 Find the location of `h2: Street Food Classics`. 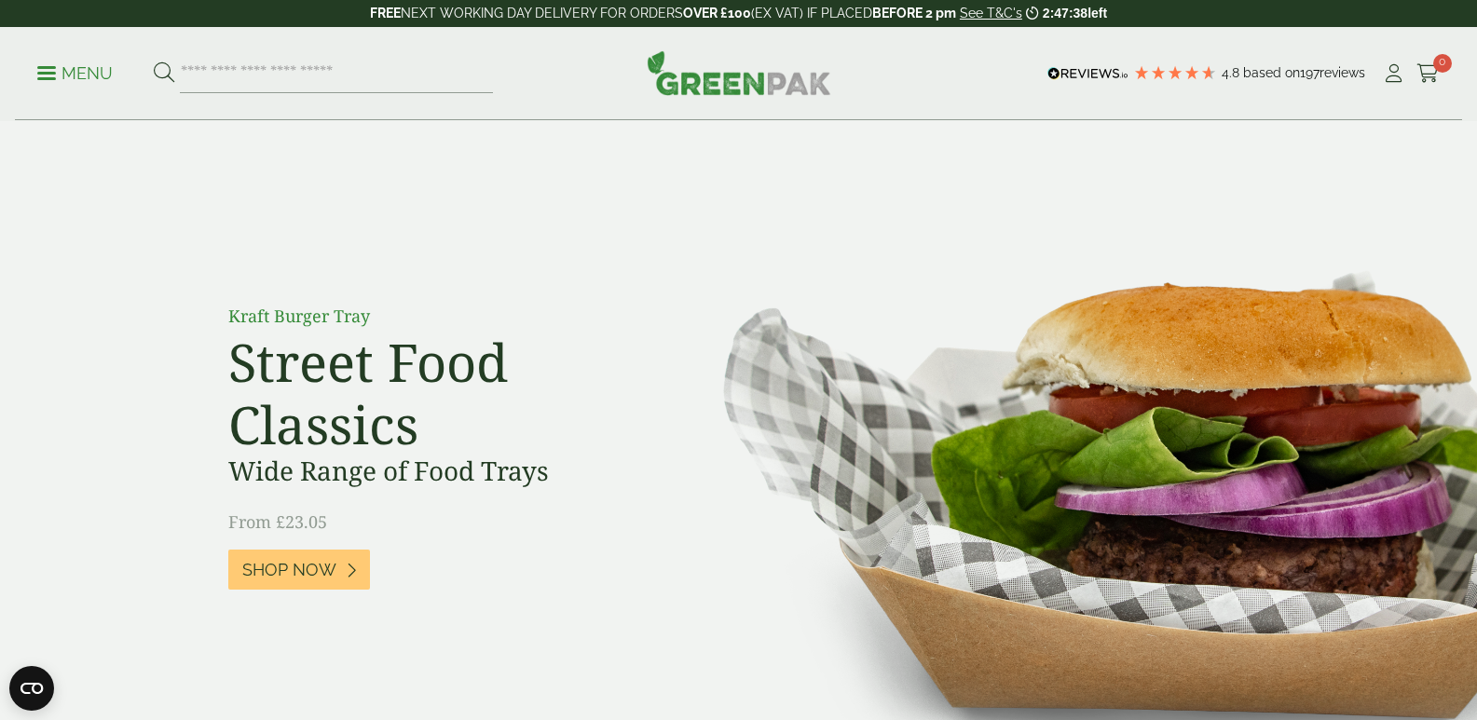

h2: Street Food Classics is located at coordinates (438, 393).